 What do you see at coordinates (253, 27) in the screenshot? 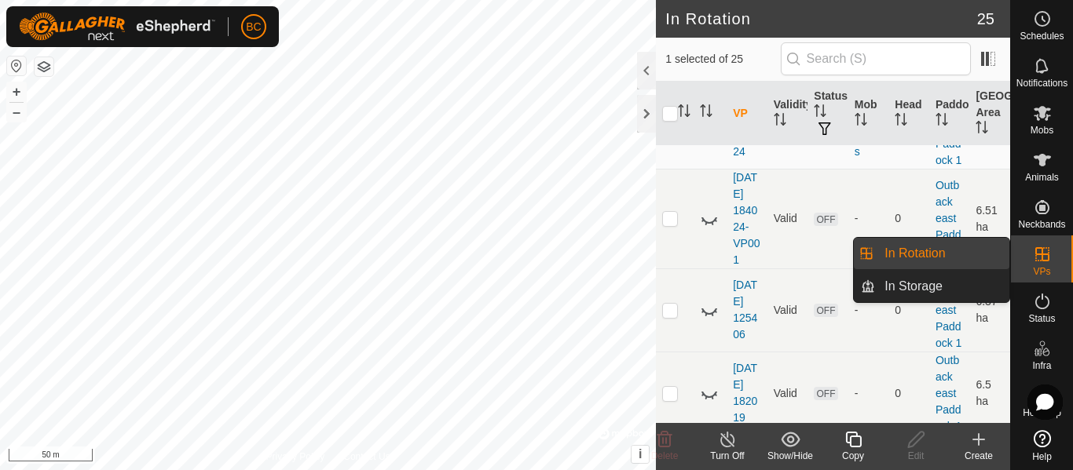
I see `span: BC` at bounding box center [253, 27].